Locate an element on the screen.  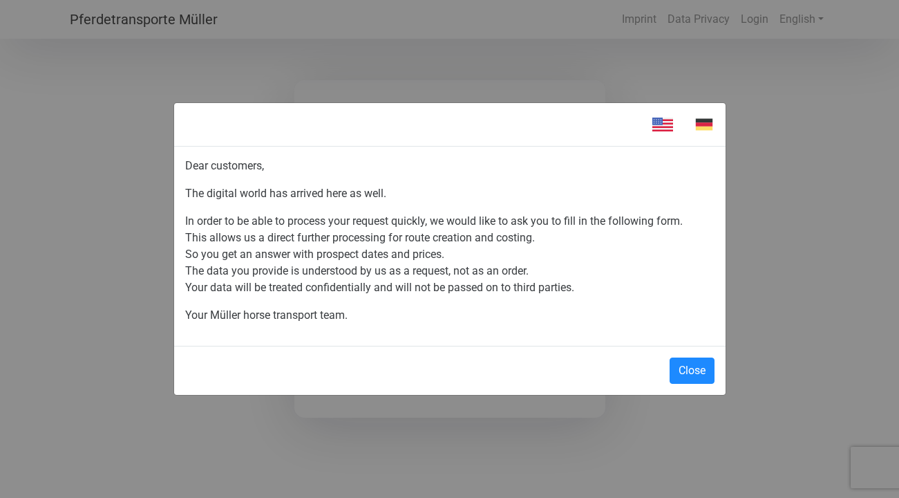
img: en is located at coordinates (663, 124).